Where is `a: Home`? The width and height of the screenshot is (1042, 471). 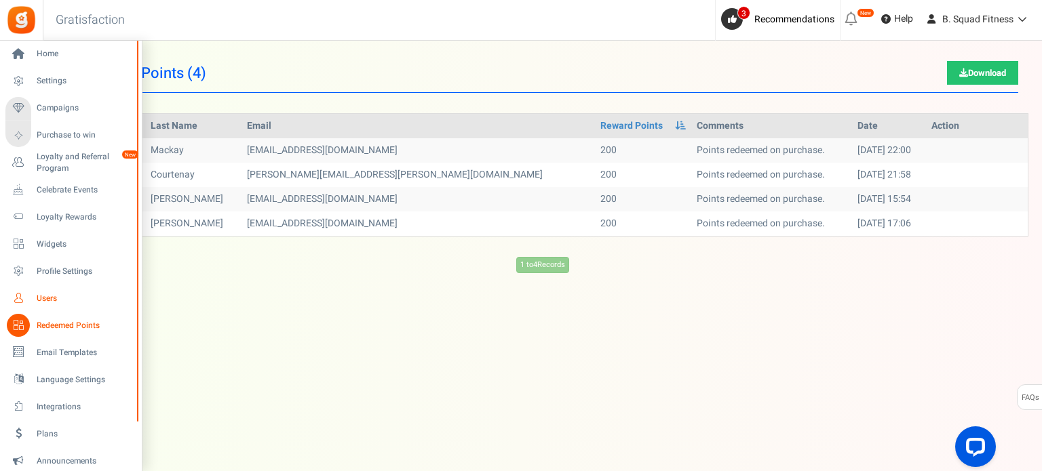 a: Home is located at coordinates (71, 54).